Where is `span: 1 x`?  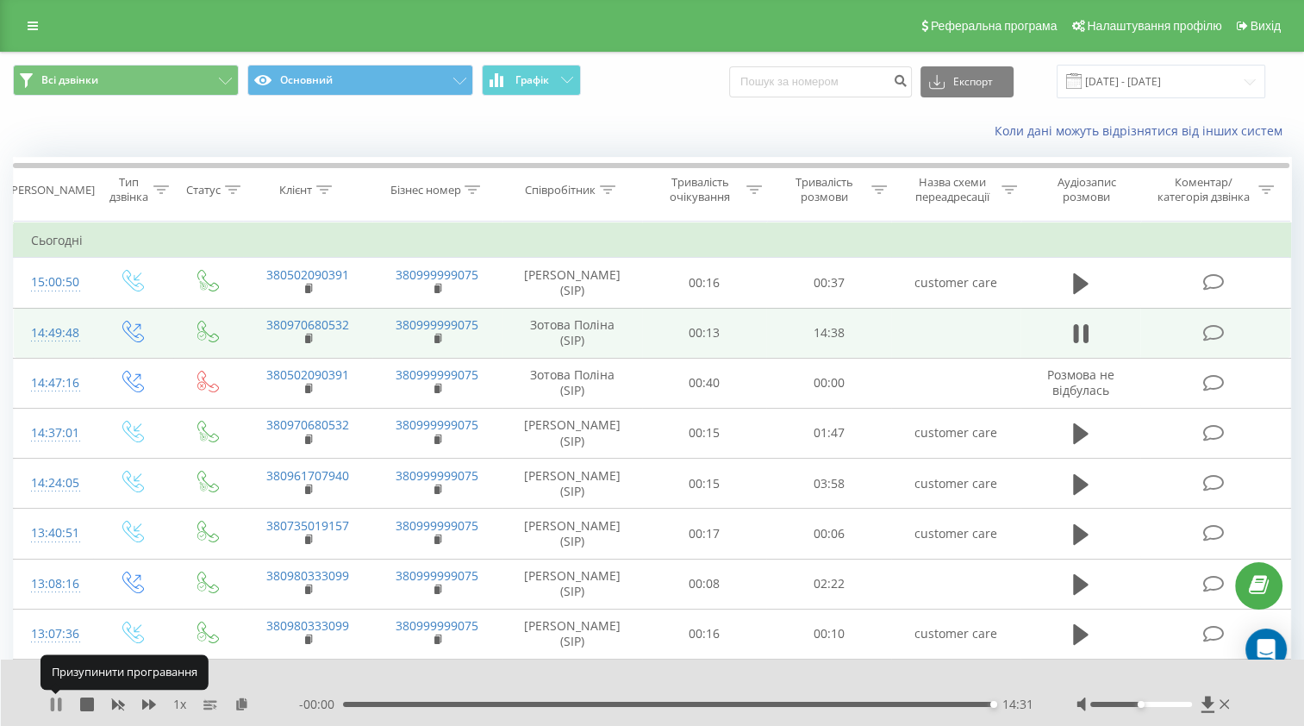 span: 1 x is located at coordinates (179, 704).